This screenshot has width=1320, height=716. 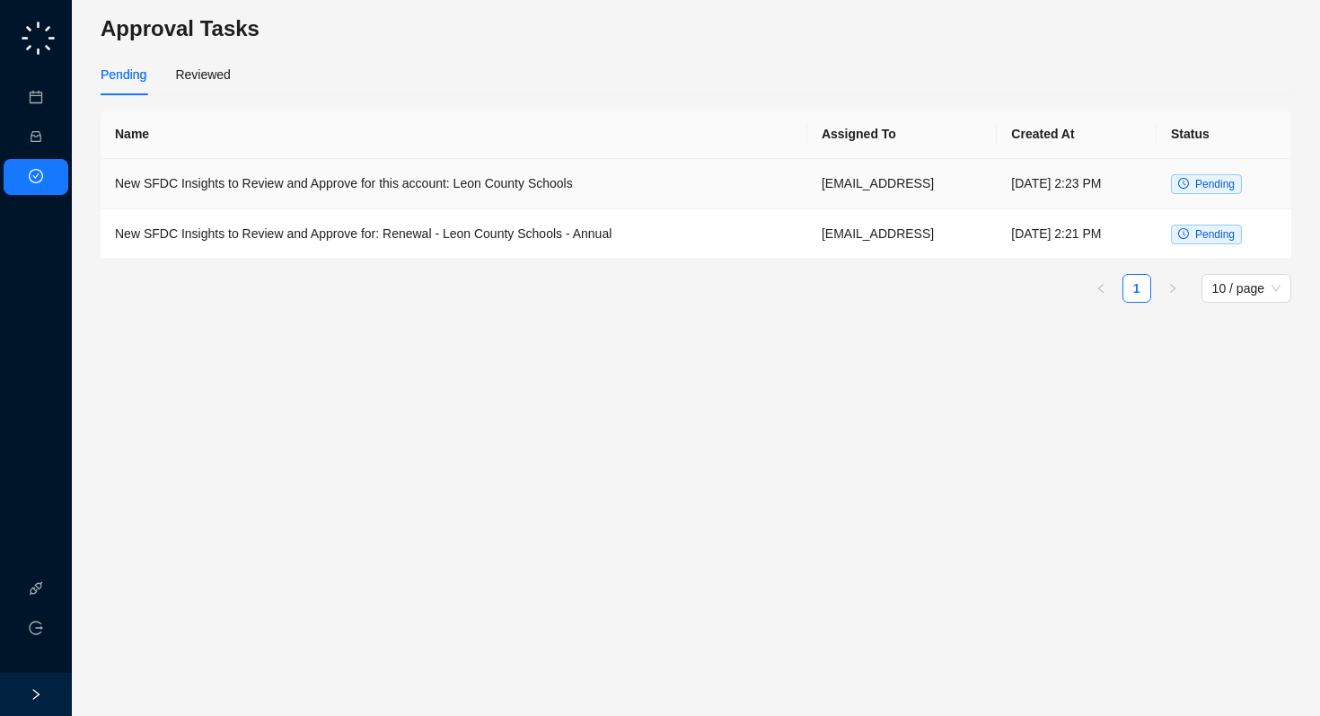 What do you see at coordinates (1076, 134) in the screenshot?
I see `th: Created At` at bounding box center [1076, 134].